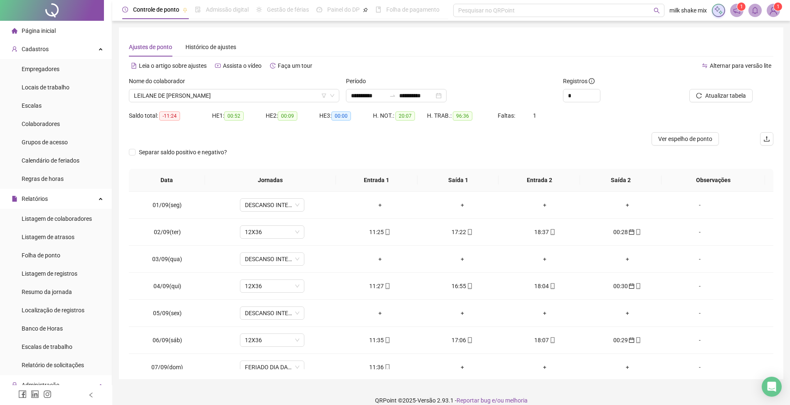 The height and width of the screenshot is (405, 790). What do you see at coordinates (270, 180) in the screenshot?
I see `th: Jornadas` at bounding box center [270, 180].